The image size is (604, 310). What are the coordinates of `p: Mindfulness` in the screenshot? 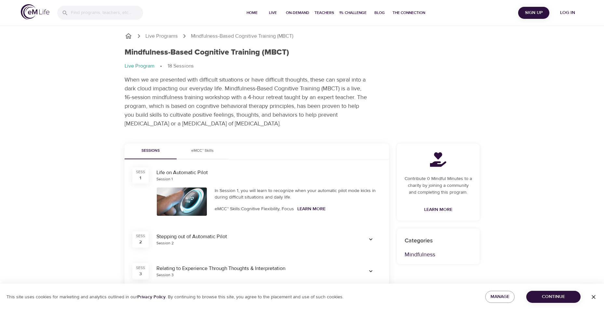 It's located at (438, 255).